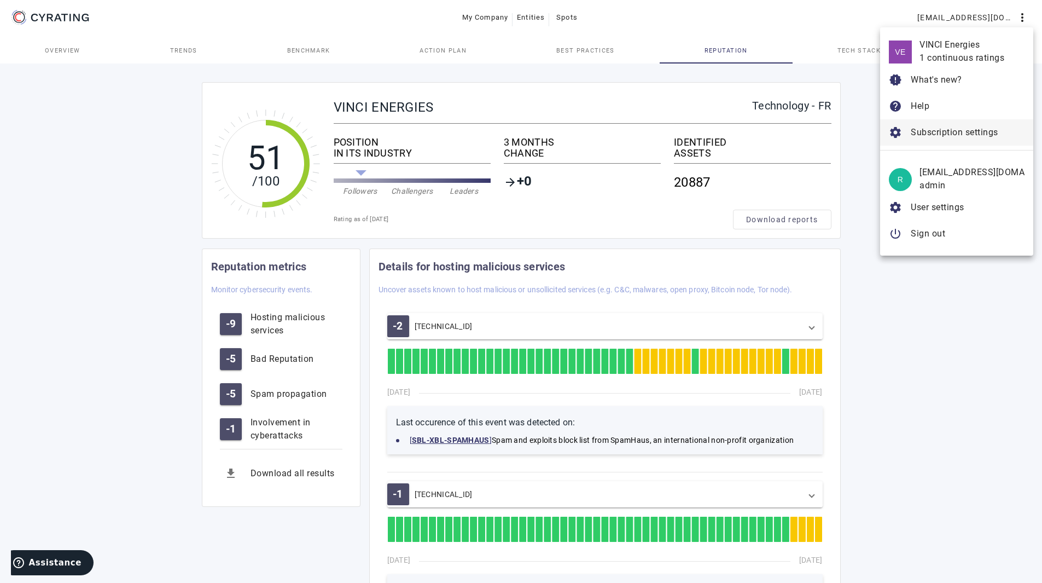 This screenshot has height=583, width=1042. Describe the element at coordinates (901, 52) in the screenshot. I see `div: VE` at that location.